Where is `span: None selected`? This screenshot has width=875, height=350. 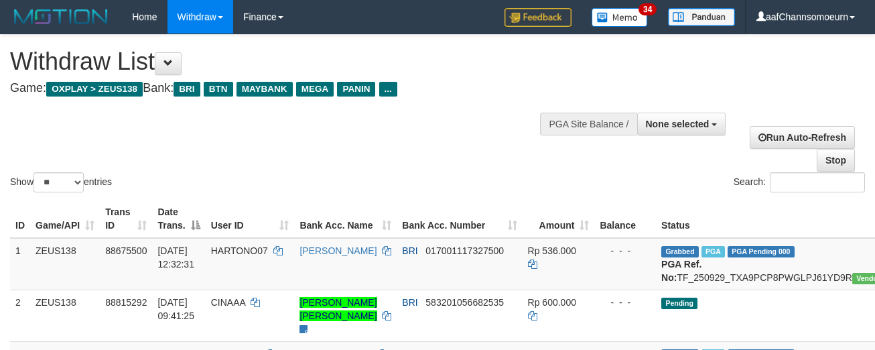
span: None selected is located at coordinates (678, 124).